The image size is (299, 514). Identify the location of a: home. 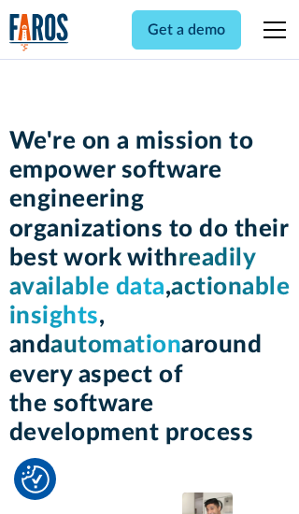
(39, 32).